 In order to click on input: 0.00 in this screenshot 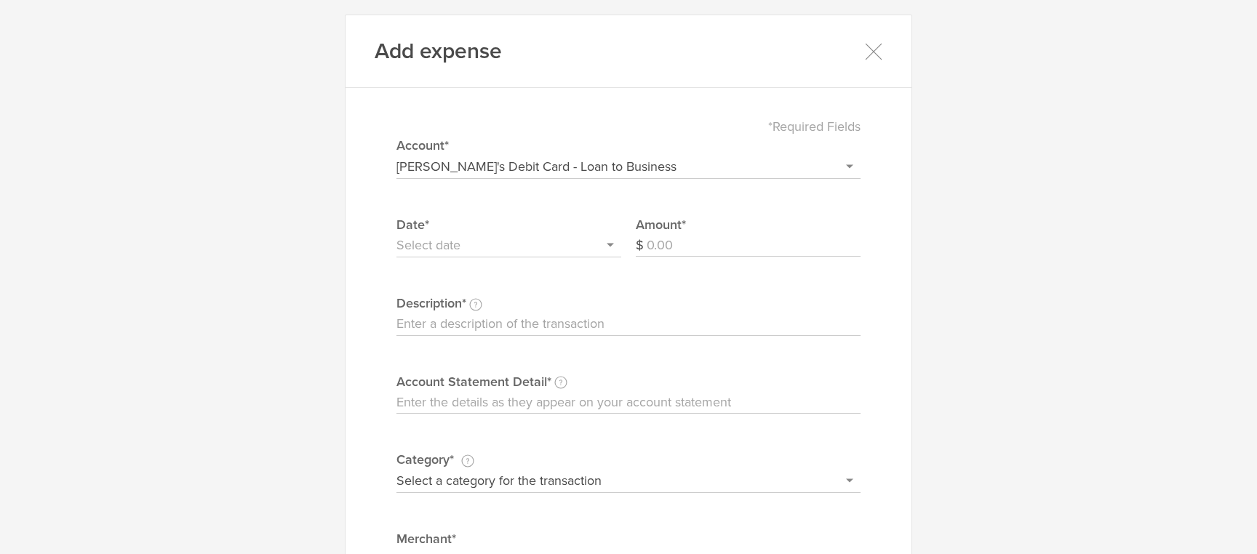, I will do `click(754, 246)`.